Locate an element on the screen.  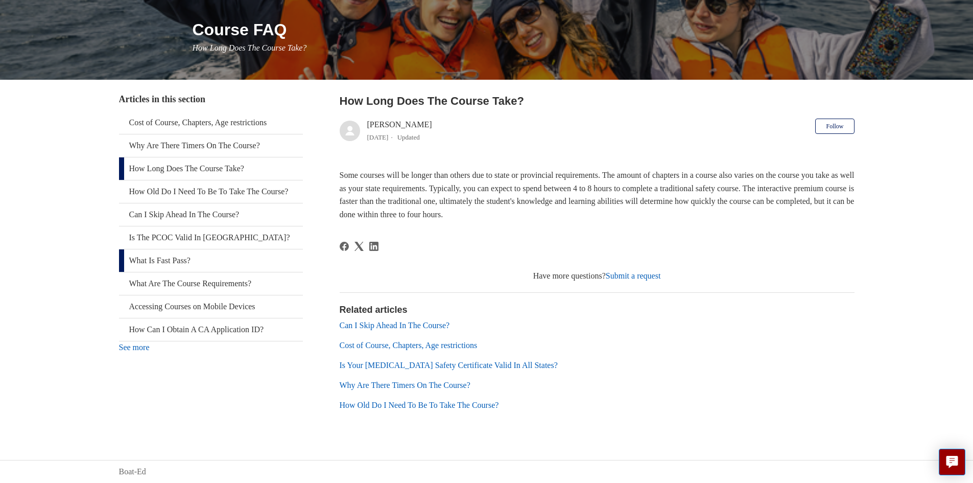
button: Live chat is located at coordinates (952, 462).